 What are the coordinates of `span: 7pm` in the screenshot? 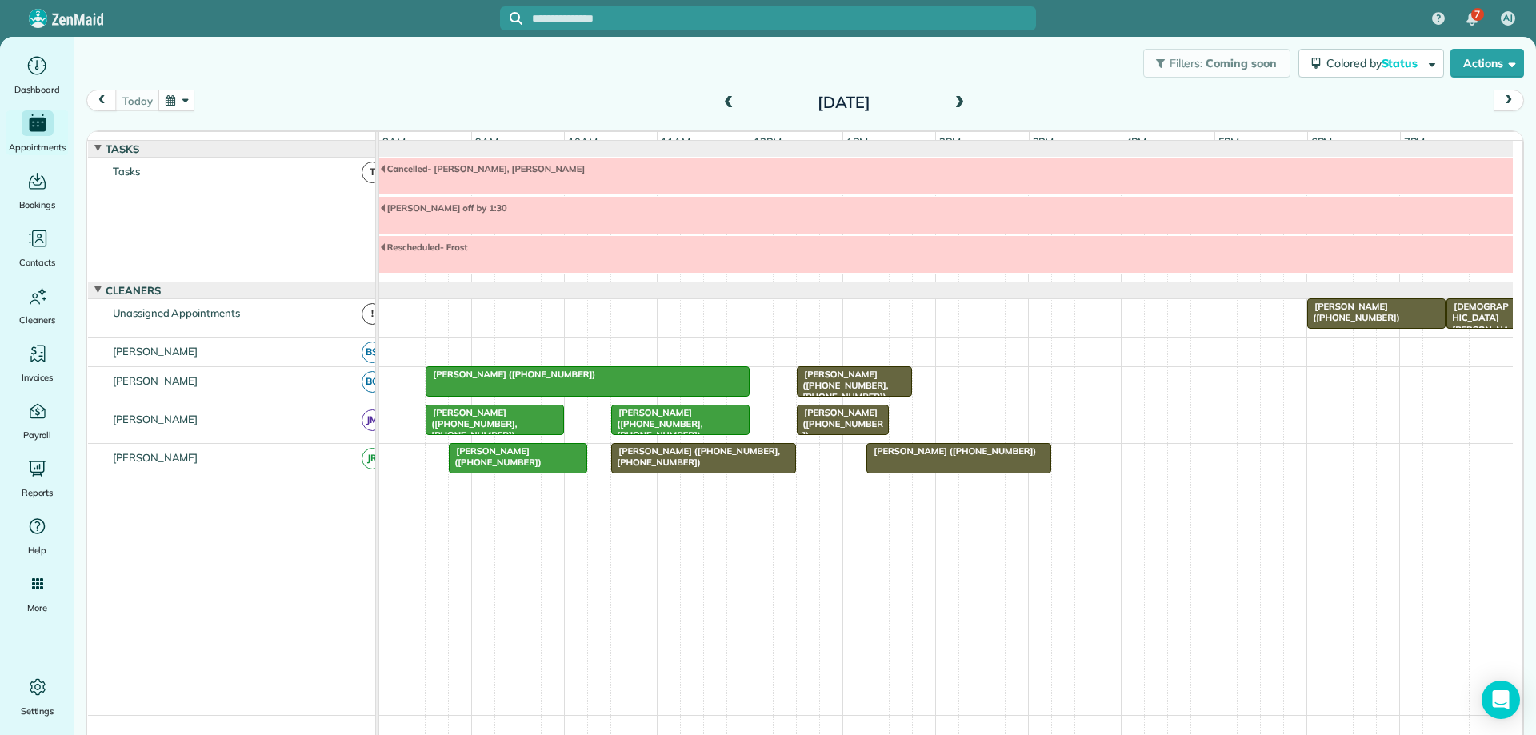 It's located at (1414, 142).